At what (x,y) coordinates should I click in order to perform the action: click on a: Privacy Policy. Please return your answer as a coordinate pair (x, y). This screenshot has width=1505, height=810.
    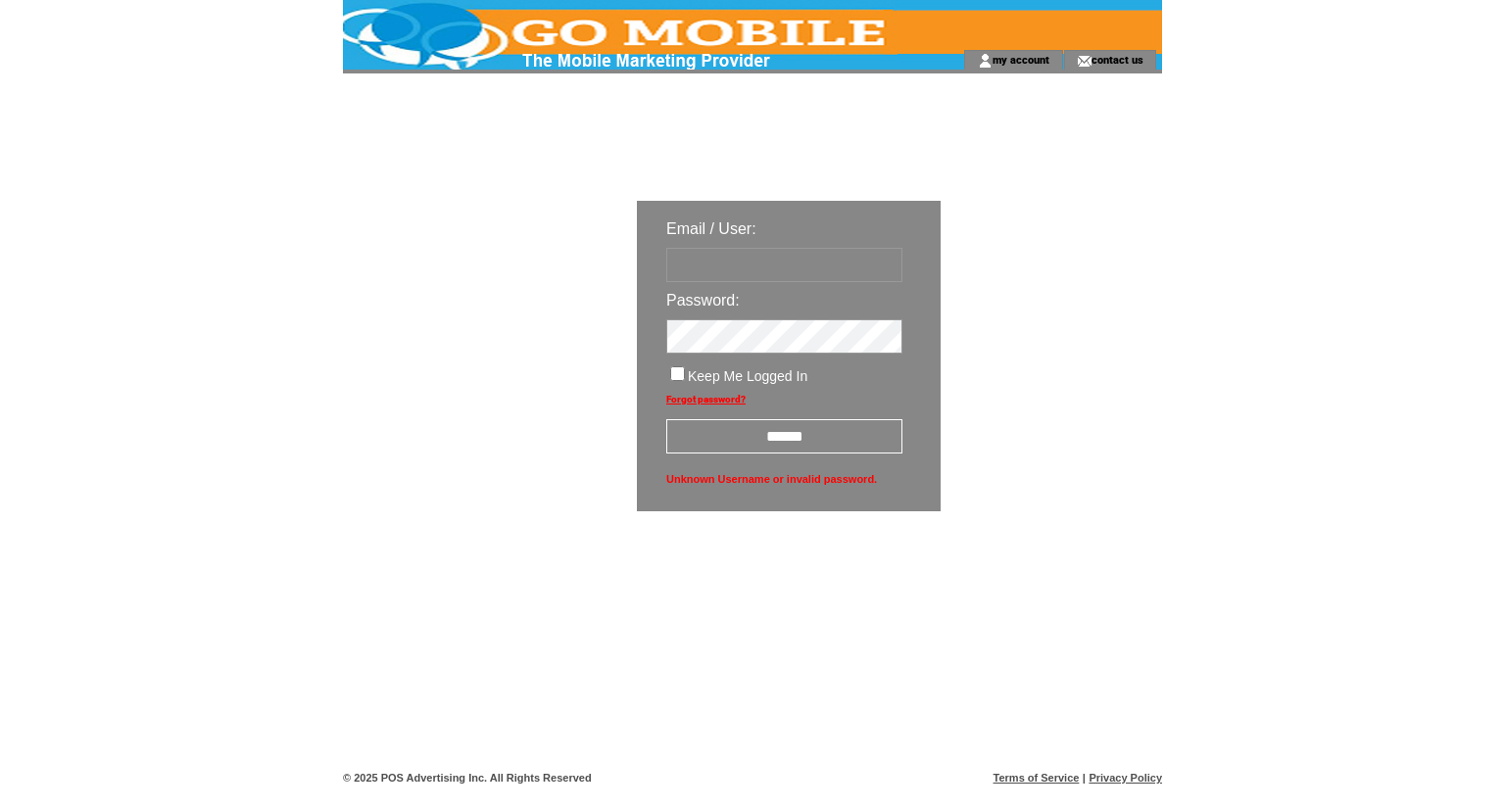
    Looking at the image, I should click on (1125, 778).